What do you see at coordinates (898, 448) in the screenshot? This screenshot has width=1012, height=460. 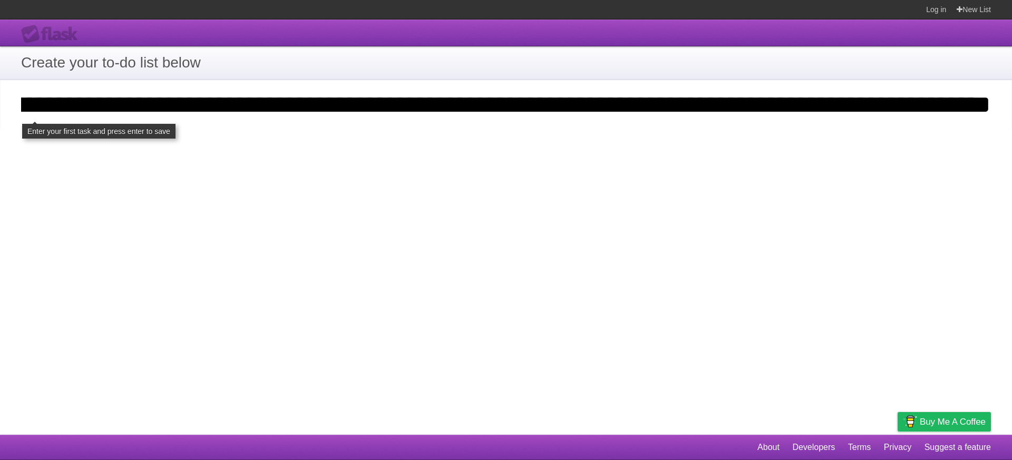 I see `a: Privacy` at bounding box center [898, 448].